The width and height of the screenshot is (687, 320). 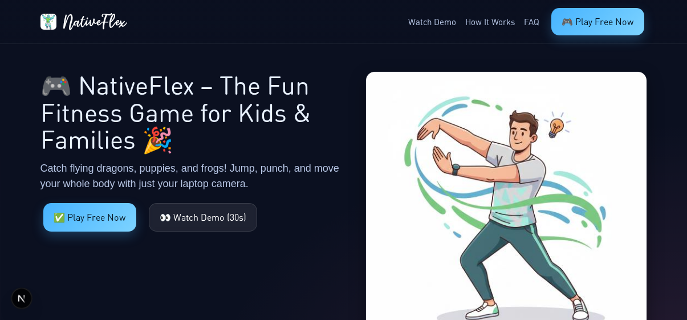 I want to click on a: How It Works, so click(x=490, y=22).